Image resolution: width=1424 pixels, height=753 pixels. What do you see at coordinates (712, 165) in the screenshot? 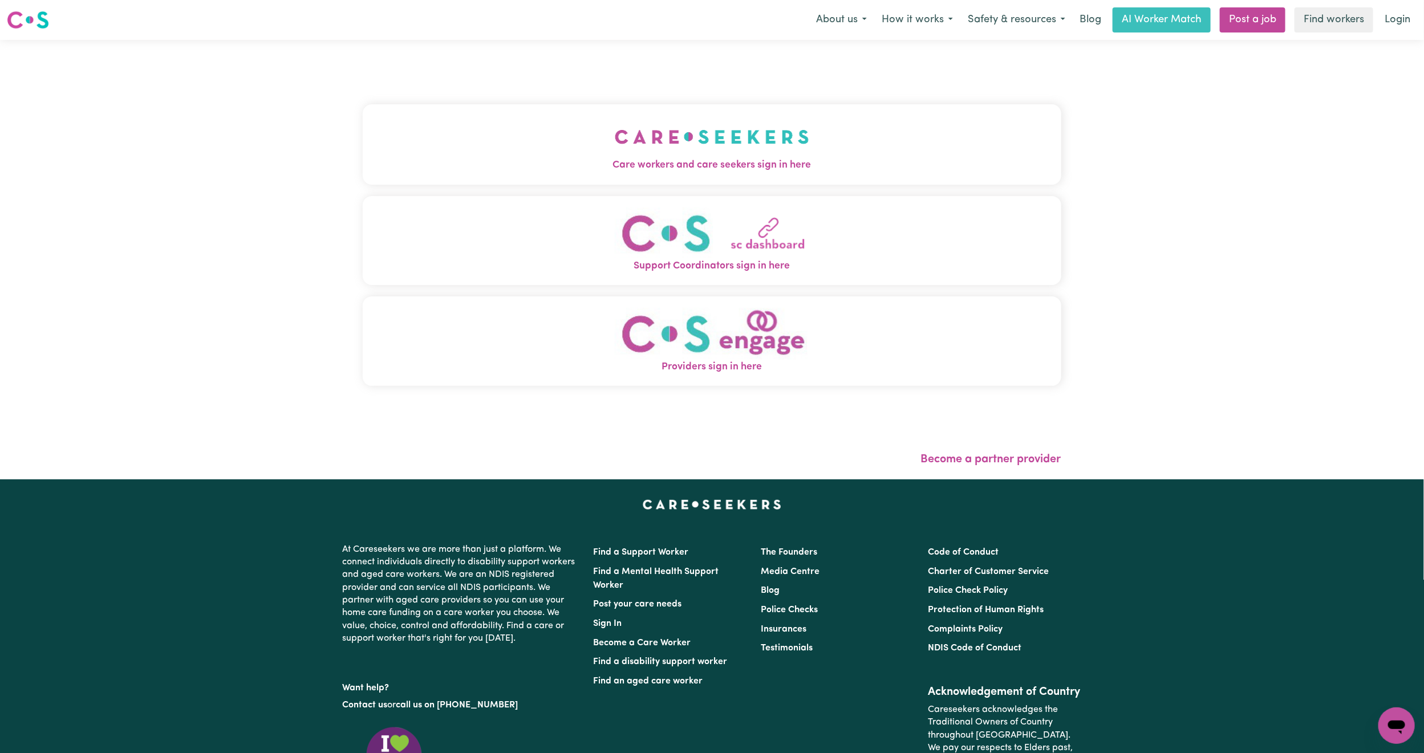
I see `span: Care workers and care seekers sign in here` at bounding box center [712, 165].